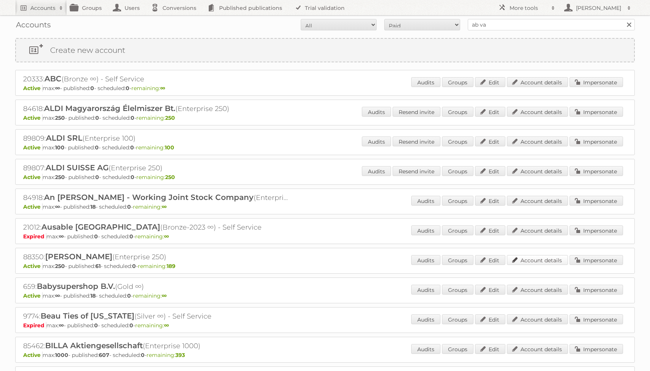  What do you see at coordinates (94, 345) in the screenshot?
I see `span: BILLA Aktiengesellschaft` at bounding box center [94, 345].